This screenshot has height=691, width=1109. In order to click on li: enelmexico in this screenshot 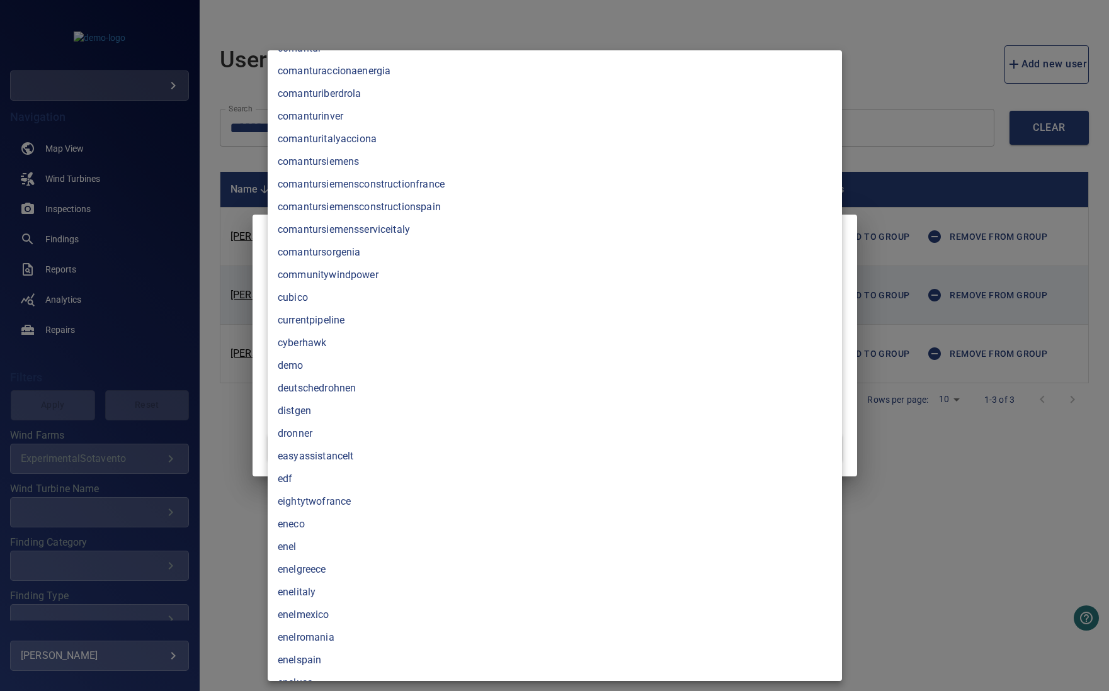, I will do `click(555, 615)`.